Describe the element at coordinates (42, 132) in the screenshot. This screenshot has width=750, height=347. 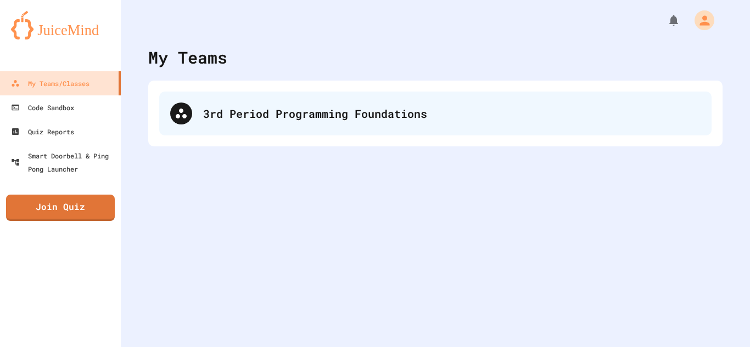
I see `div: Quiz Reports` at that location.